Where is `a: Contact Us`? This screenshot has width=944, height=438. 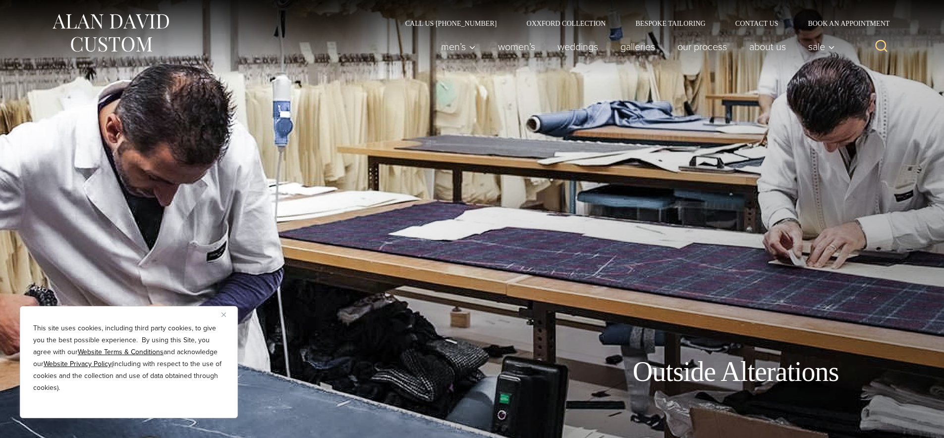 a: Contact Us is located at coordinates (757, 23).